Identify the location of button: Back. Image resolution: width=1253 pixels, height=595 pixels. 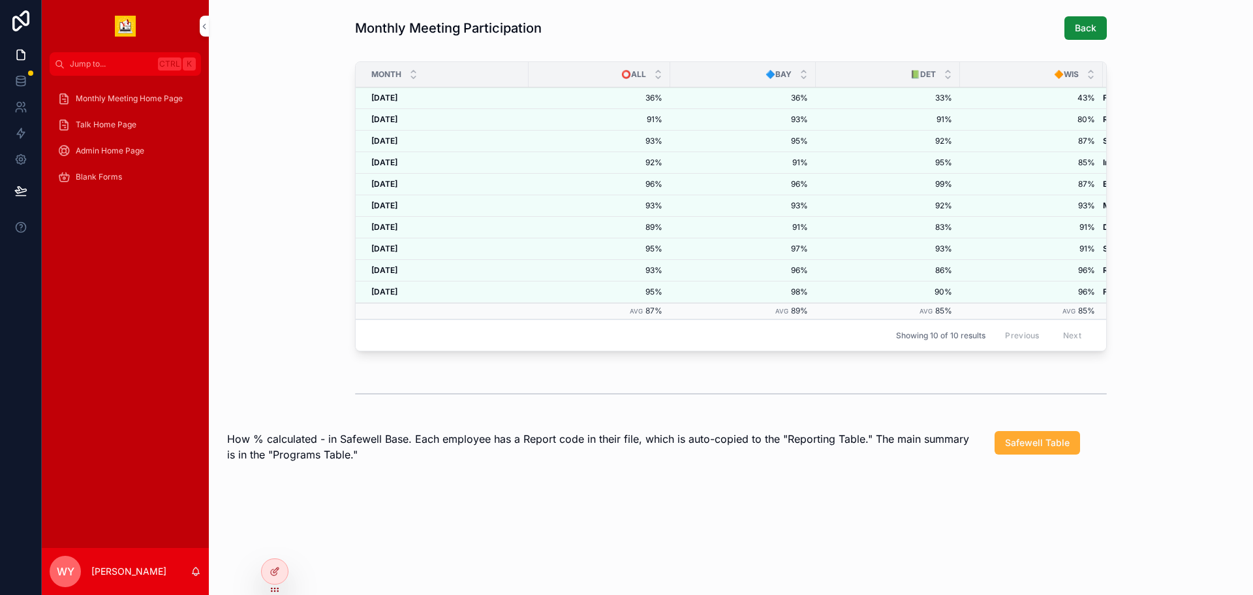
(1086, 28).